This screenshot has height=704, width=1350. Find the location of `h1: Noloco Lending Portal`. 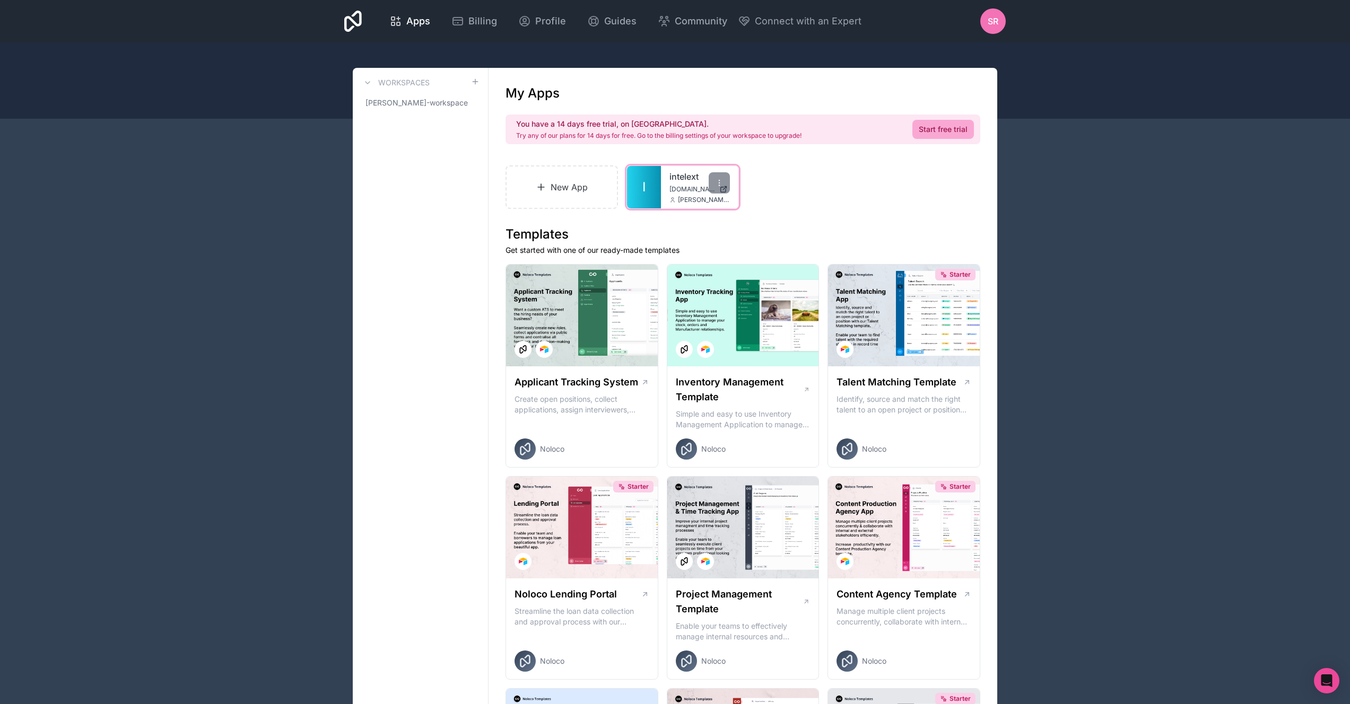

h1: Noloco Lending Portal is located at coordinates (565, 595).